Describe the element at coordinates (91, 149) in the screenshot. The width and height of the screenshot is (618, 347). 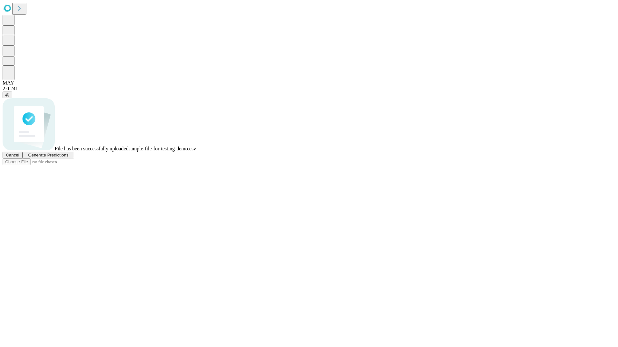
I see `span: File has been successfully uploaded` at that location.